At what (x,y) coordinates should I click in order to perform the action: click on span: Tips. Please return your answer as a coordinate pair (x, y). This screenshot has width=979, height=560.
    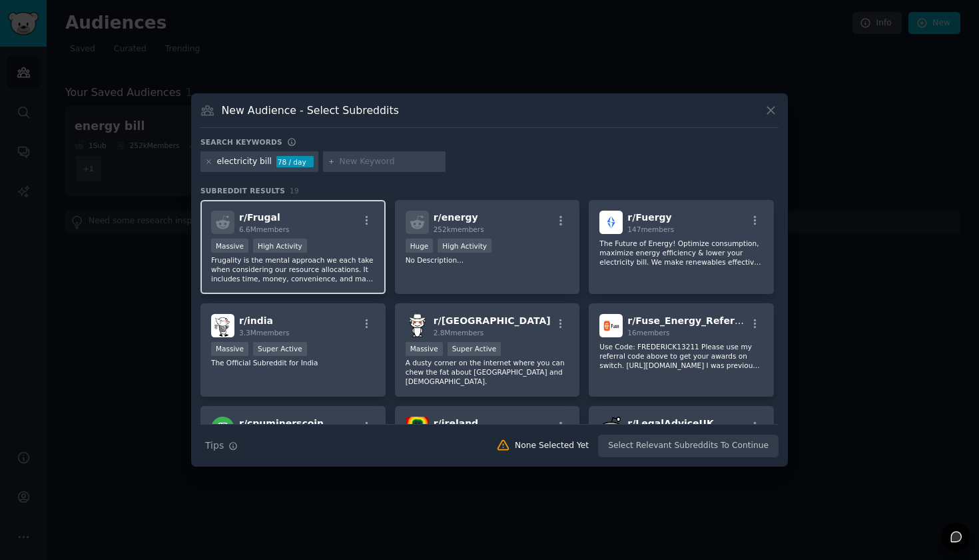
    Looking at the image, I should click on (215, 445).